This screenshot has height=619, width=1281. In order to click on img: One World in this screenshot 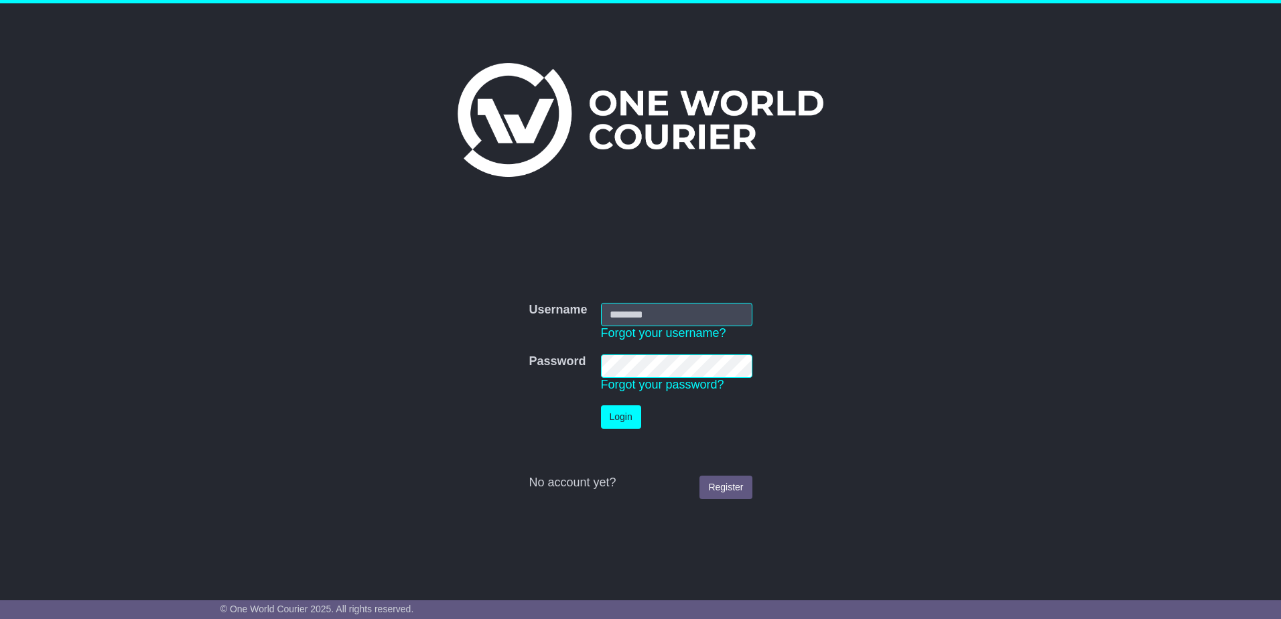, I will do `click(640, 120)`.